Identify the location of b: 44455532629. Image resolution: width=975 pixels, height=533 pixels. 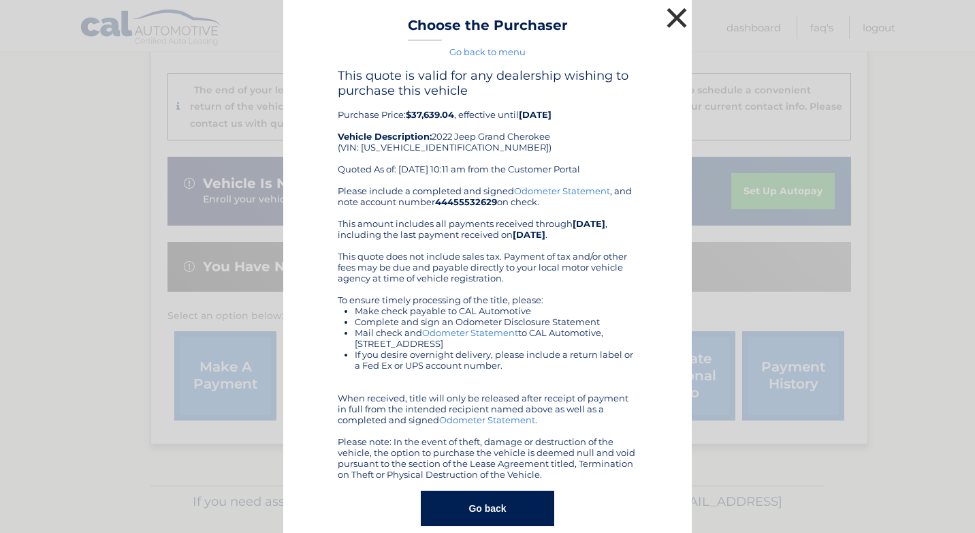
(466, 202).